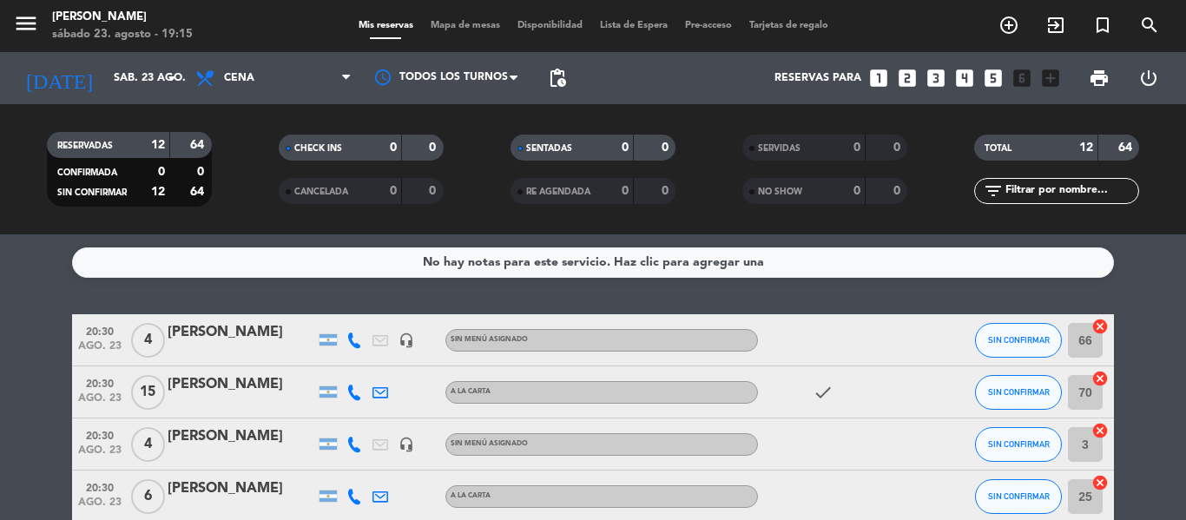 The height and width of the screenshot is (520, 1186). I want to click on div: No hay notas para este servicio. Haz clic para agregar una, so click(593, 262).